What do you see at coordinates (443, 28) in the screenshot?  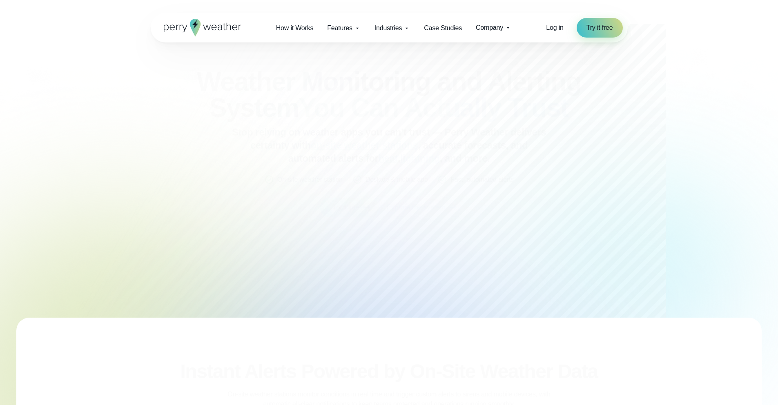 I see `span: Case Studies` at bounding box center [443, 28].